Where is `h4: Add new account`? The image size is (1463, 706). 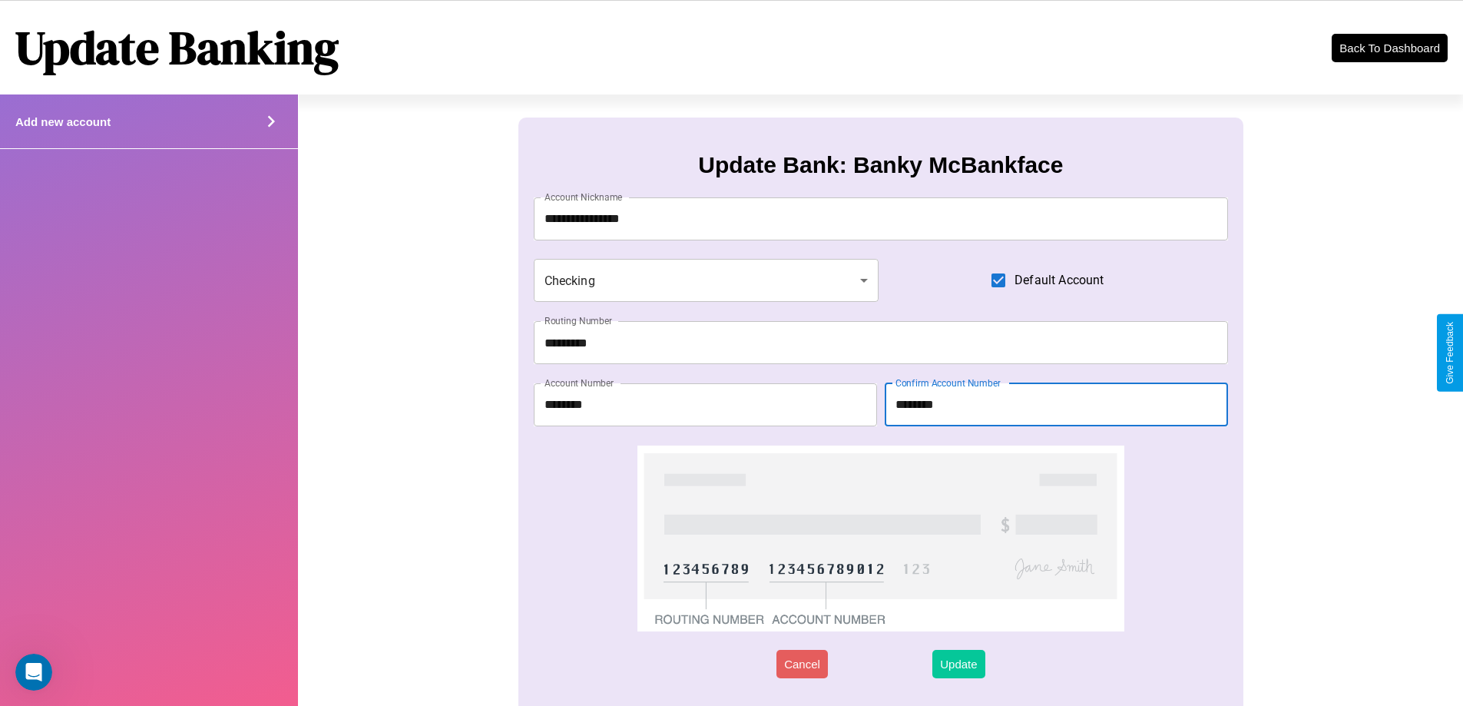
h4: Add new account is located at coordinates (63, 121).